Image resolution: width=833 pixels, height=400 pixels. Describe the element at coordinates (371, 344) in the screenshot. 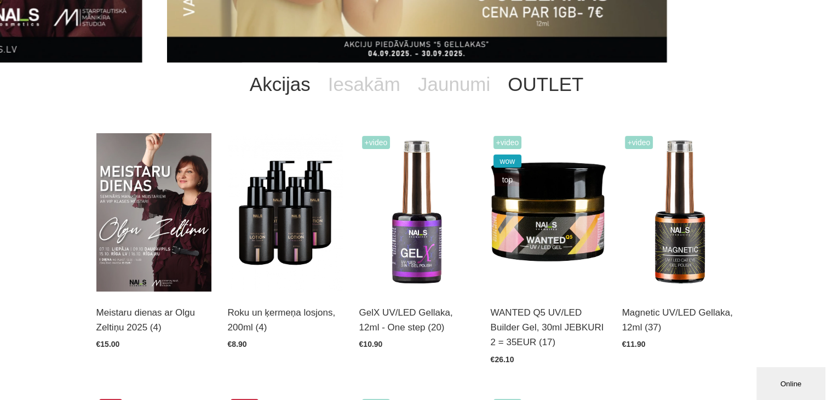

I see `span: €10.90` at that location.